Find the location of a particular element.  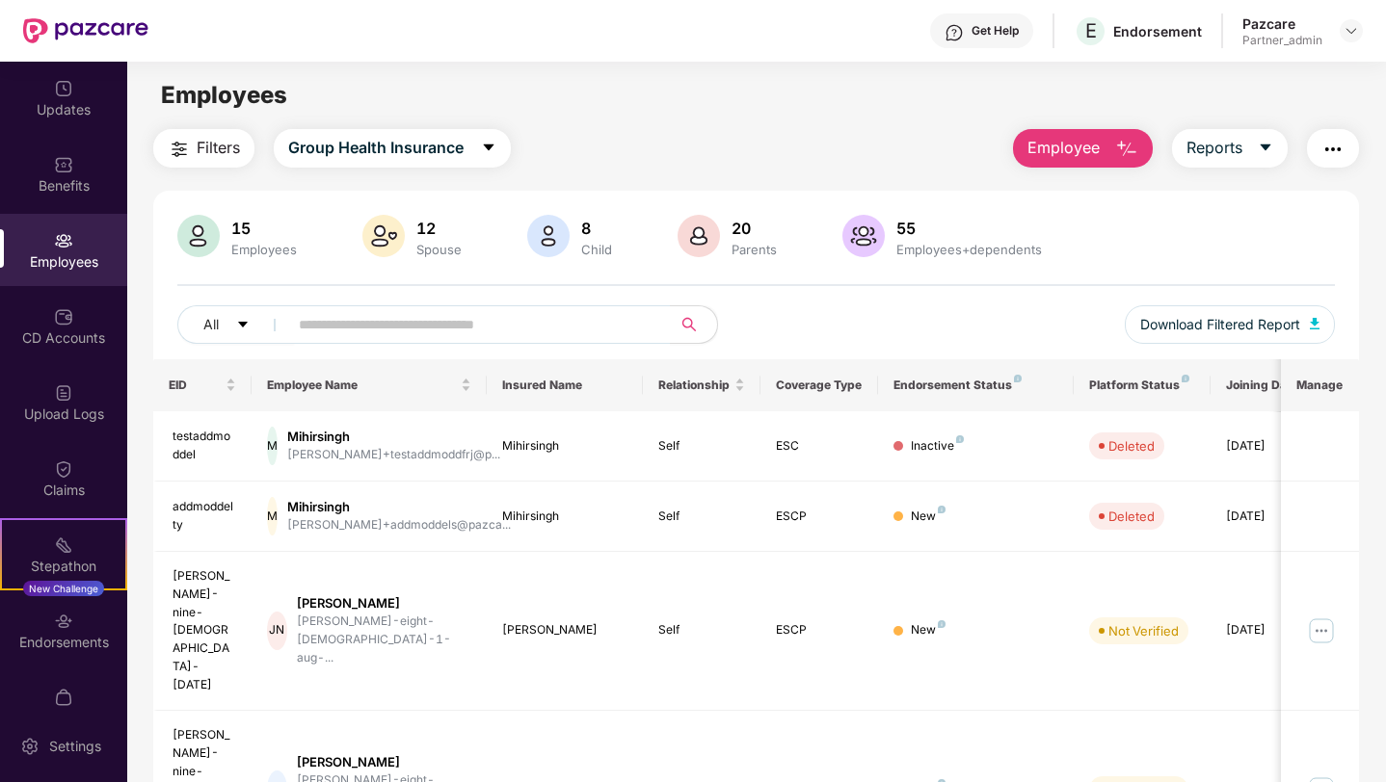

div: Get Help is located at coordinates (994, 31).